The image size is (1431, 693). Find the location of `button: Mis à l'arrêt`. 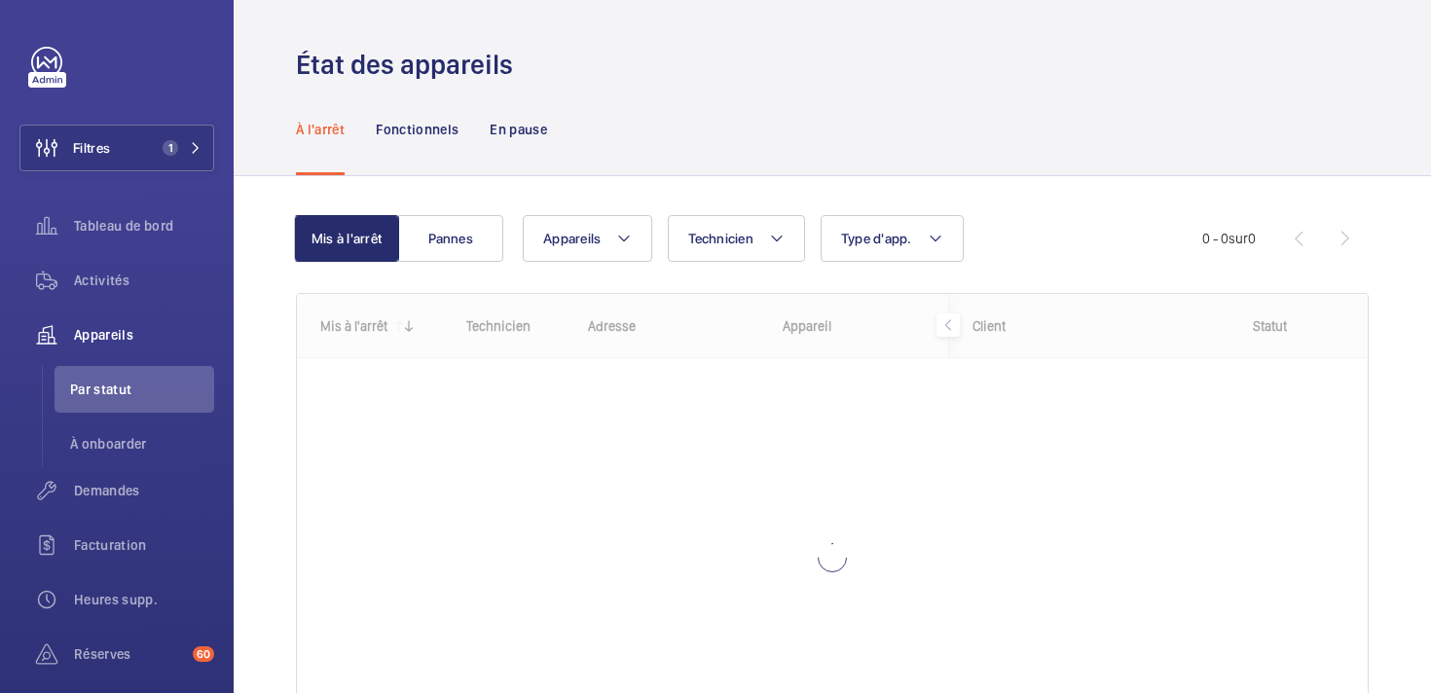

button: Mis à l'arrêt is located at coordinates (347, 238).